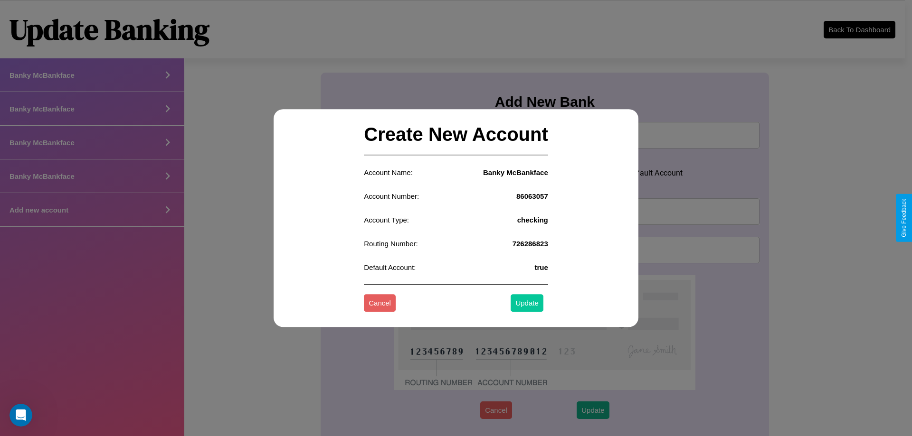  Describe the element at coordinates (527, 303) in the screenshot. I see `button: Update` at that location.